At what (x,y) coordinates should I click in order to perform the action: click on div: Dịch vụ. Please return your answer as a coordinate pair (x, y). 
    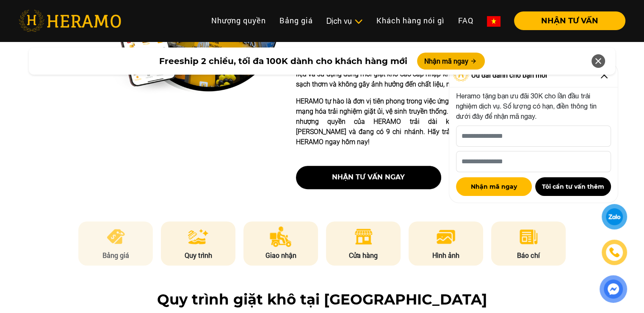
    Looking at the image, I should click on (345, 21).